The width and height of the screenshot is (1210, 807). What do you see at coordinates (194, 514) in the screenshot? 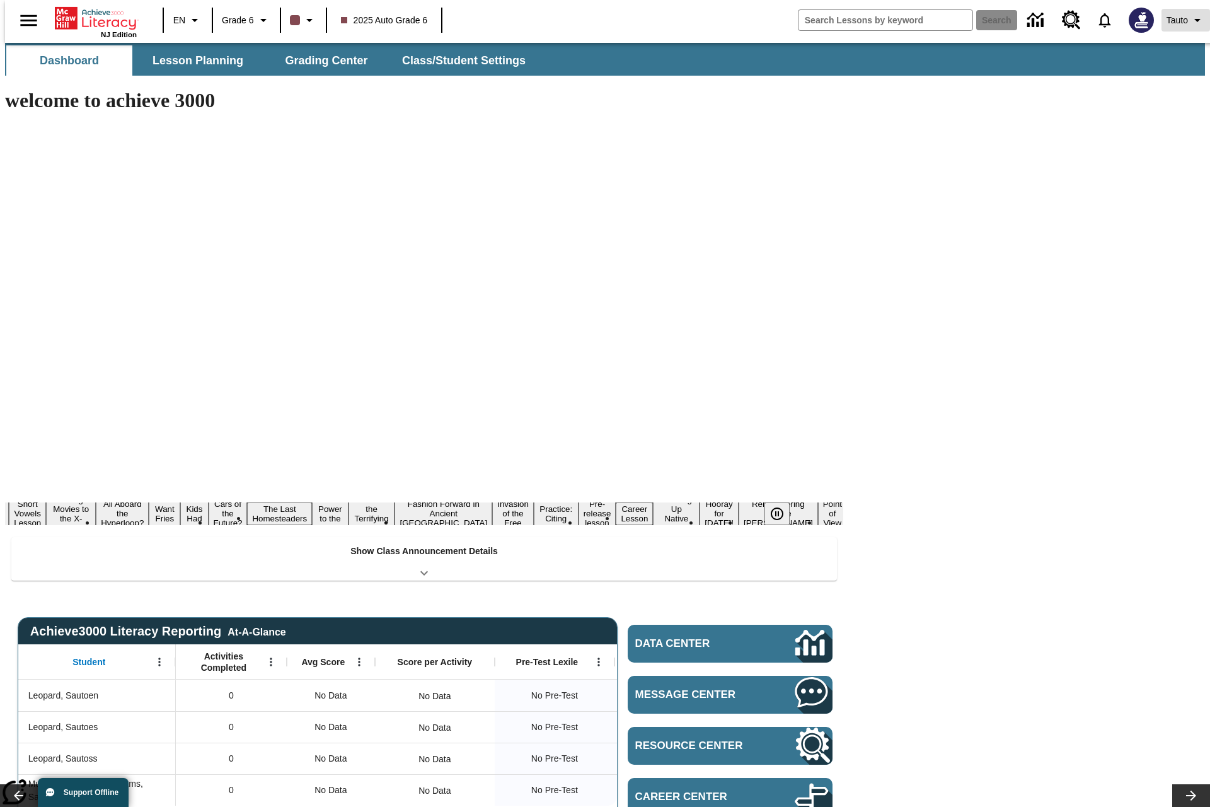
I see `button: Slide 6 Dirty Jobs Kids Had To Do` at bounding box center [194, 514].